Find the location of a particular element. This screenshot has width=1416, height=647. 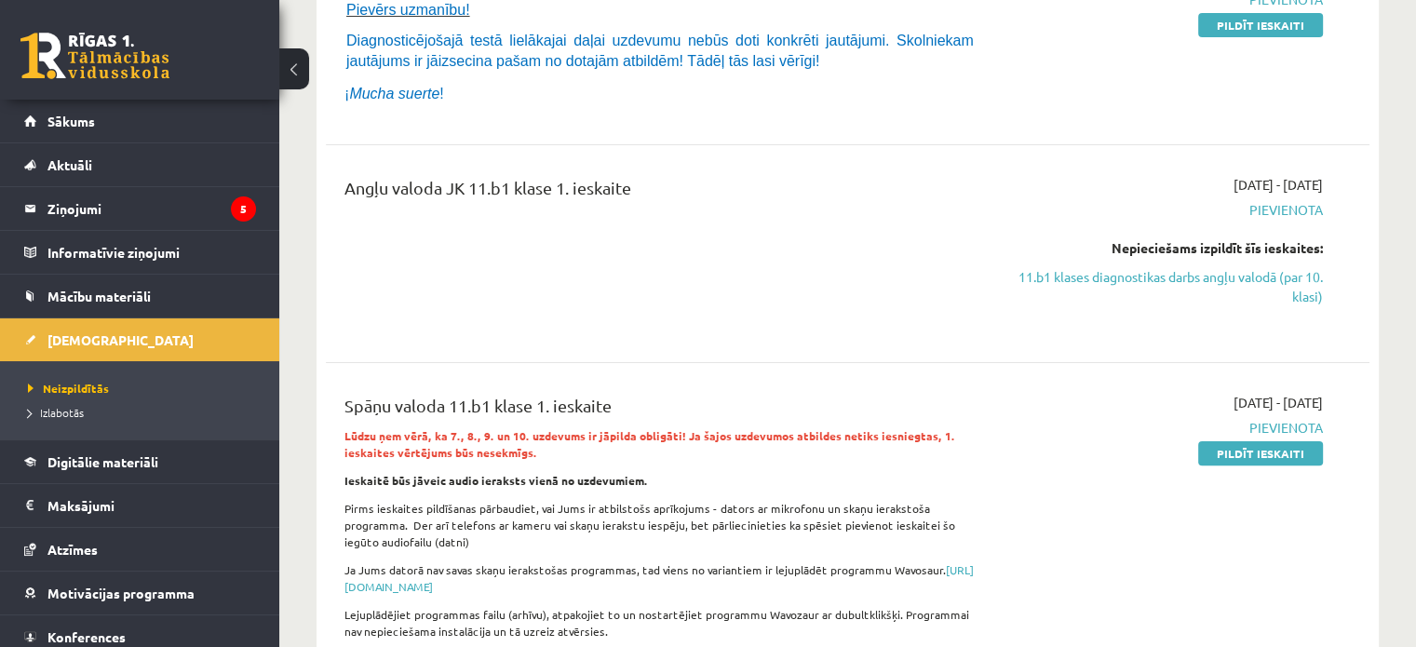

span: Digitālie materiāli is located at coordinates (102, 462).